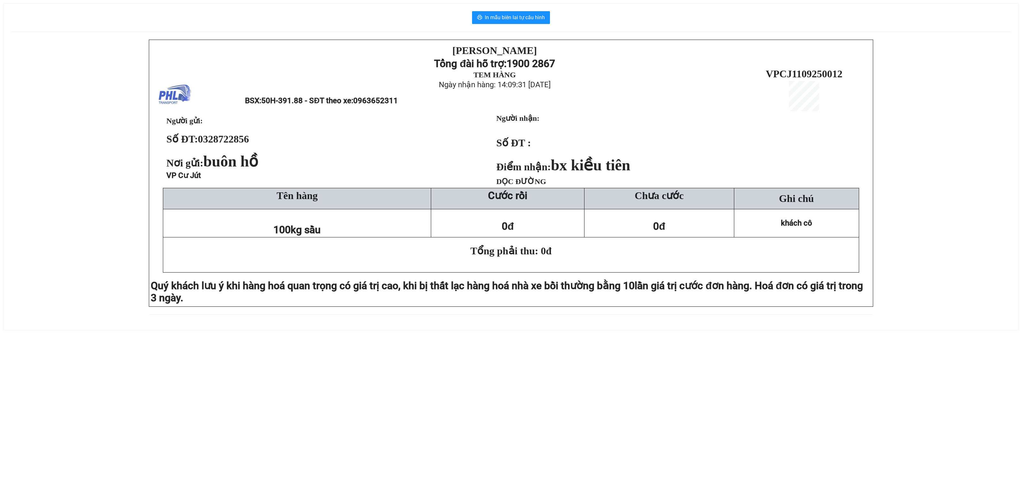 This screenshot has width=1022, height=494. What do you see at coordinates (511, 18) in the screenshot?
I see `button: printerIn mẫu biên lai tự cấu hình` at bounding box center [511, 18].